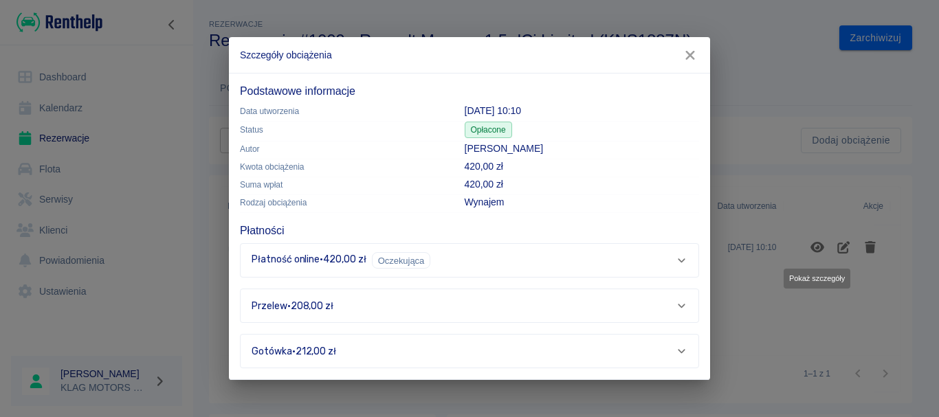 The height and width of the screenshot is (417, 939). What do you see at coordinates (470, 55) in the screenshot?
I see `h2: Szczegóły obciążenia` at bounding box center [470, 55].